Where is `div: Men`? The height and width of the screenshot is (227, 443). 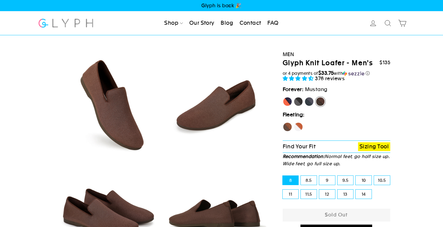 div: Men is located at coordinates (337, 54).